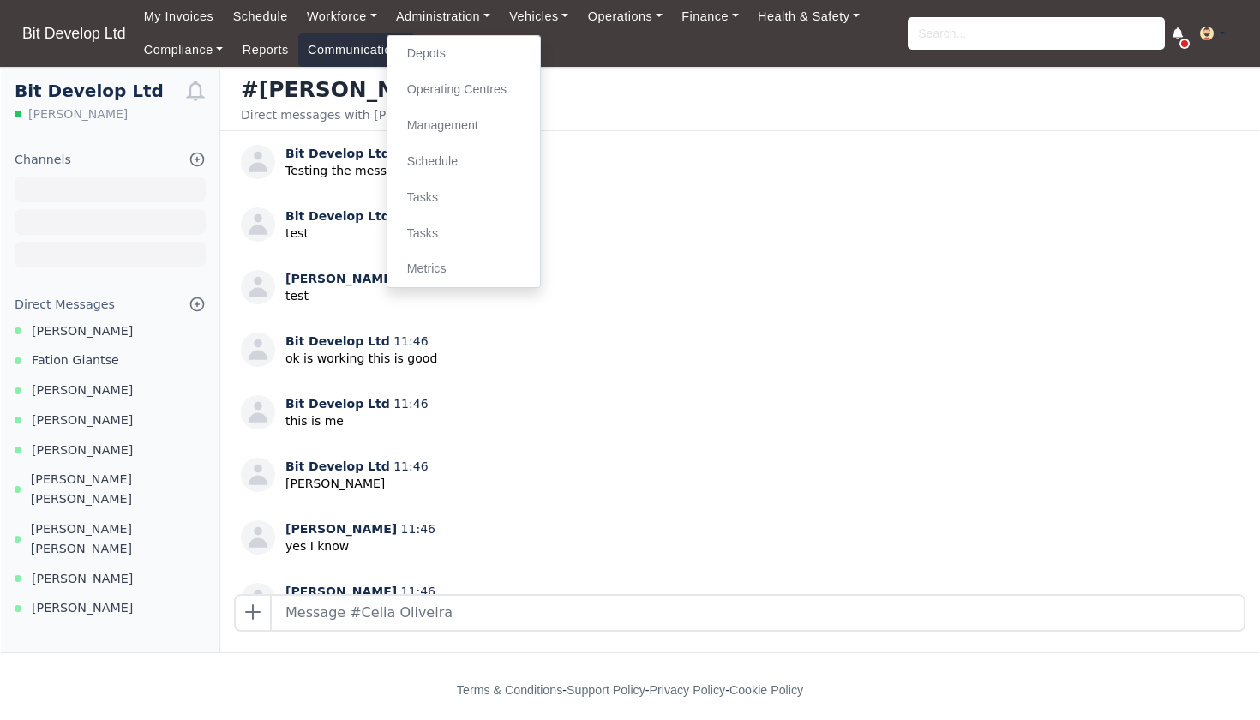  What do you see at coordinates (464, 90) in the screenshot?
I see `a: Operating Centres` at bounding box center [464, 90].